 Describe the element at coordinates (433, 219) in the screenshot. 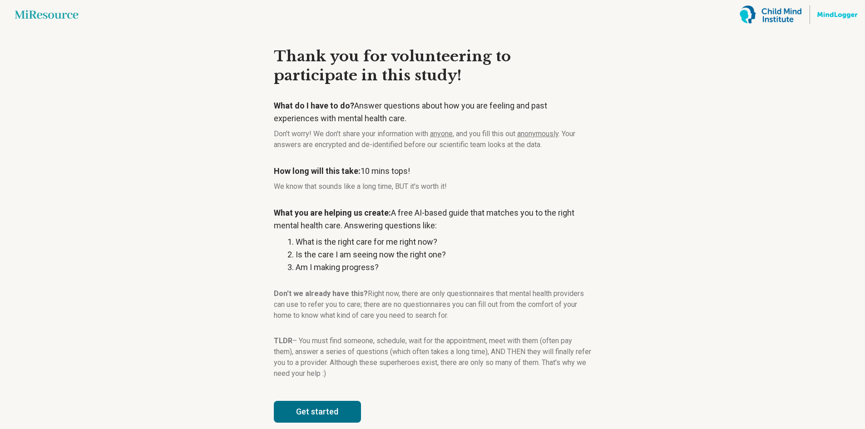

I see `p: A free AI-based guide that matches you to the right mental health care. Answering questions like:` at that location.